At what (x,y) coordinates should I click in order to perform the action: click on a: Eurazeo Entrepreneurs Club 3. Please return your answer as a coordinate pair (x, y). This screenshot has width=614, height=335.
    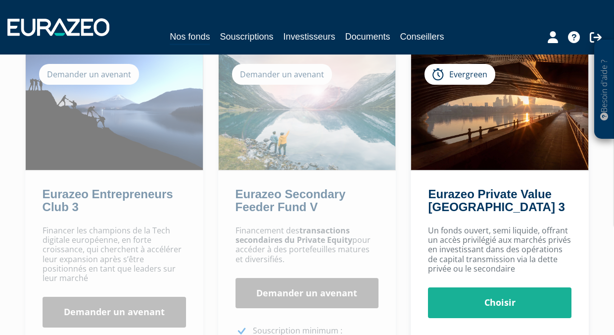
    Looking at the image, I should click on (108, 200).